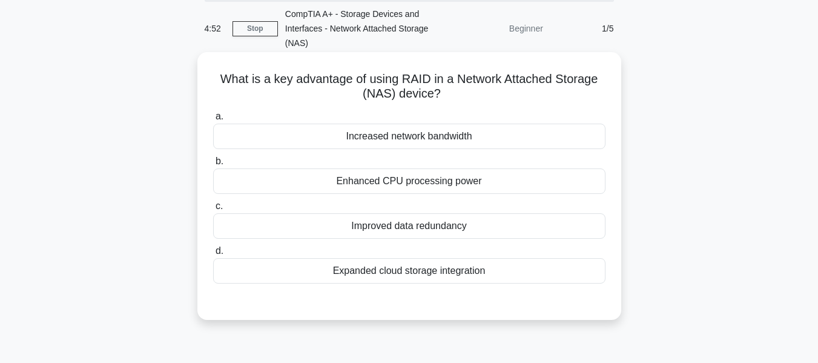 This screenshot has width=818, height=363. What do you see at coordinates (497, 28) in the screenshot?
I see `div: Beginner` at bounding box center [497, 28].